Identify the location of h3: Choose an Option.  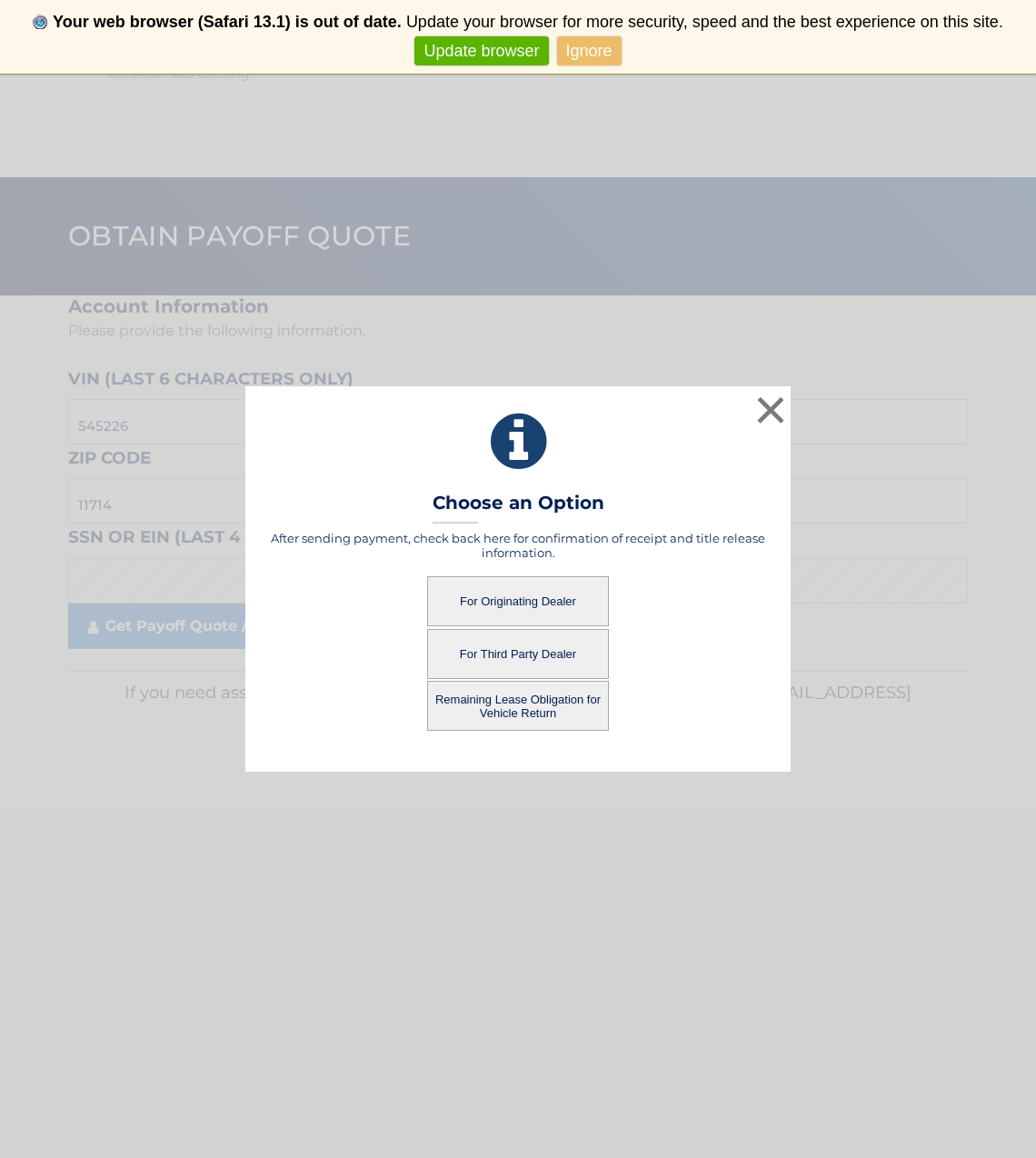
(518, 507).